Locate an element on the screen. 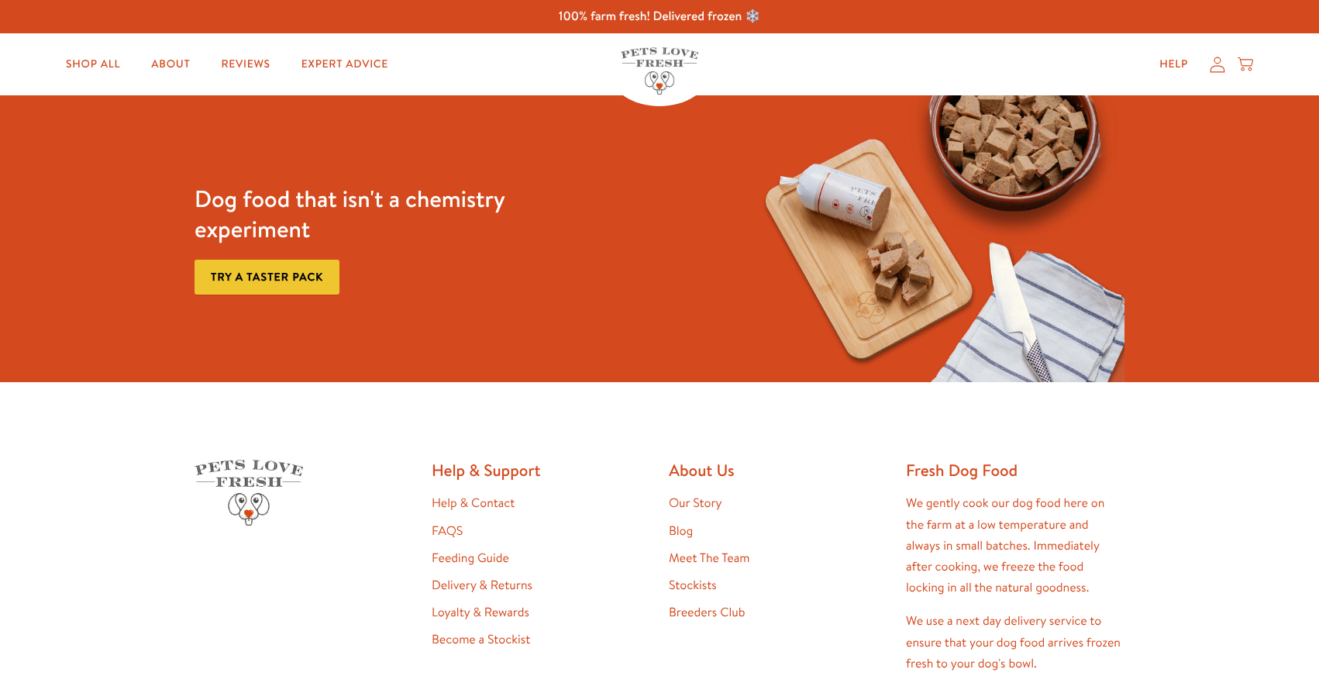 The image size is (1319, 676). h3: Dog food that isn't a chemistry experiment is located at coordinates (384, 214).